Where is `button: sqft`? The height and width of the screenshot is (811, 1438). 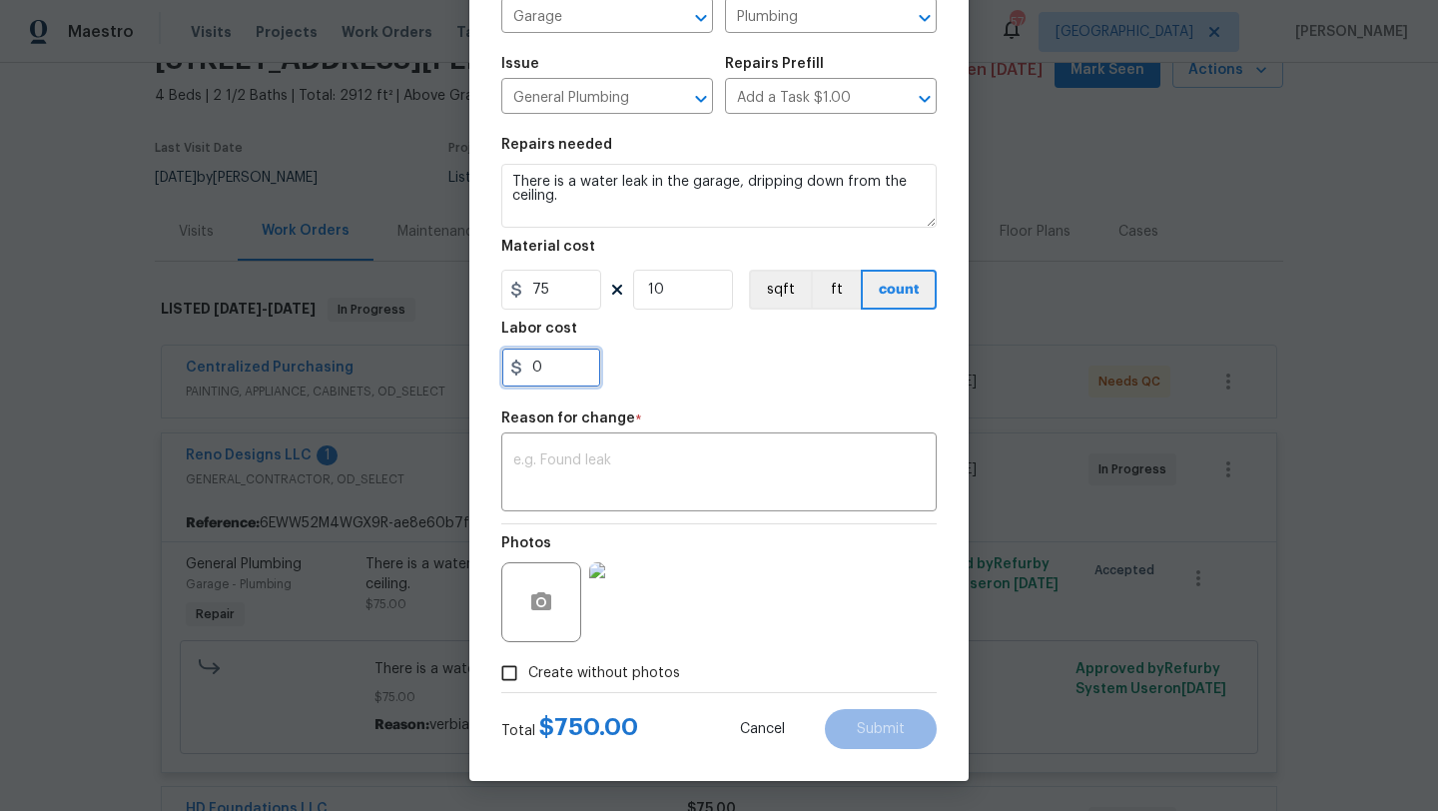 button: sqft is located at coordinates (780, 290).